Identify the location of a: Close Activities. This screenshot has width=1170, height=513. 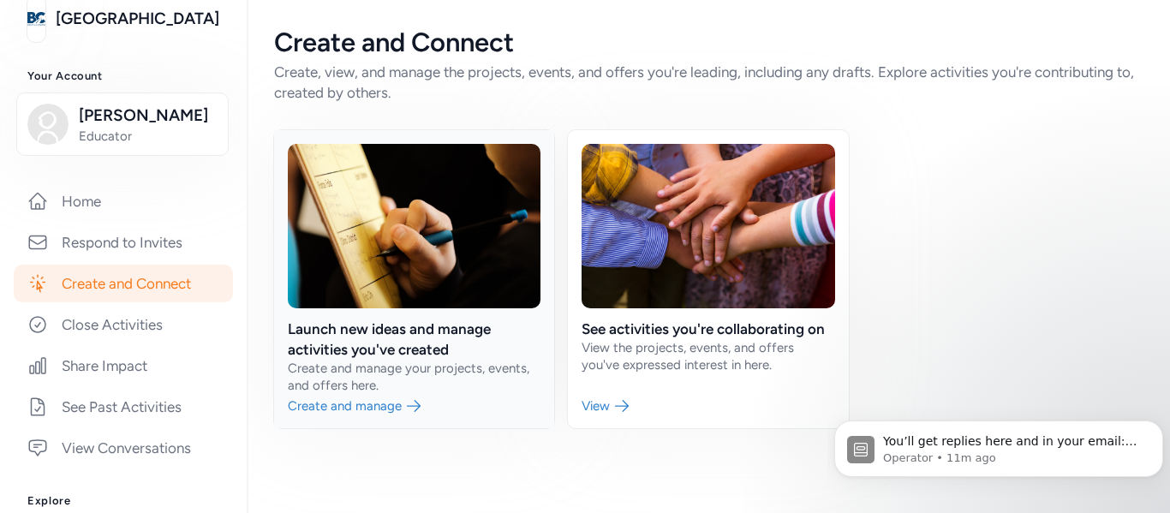
(123, 325).